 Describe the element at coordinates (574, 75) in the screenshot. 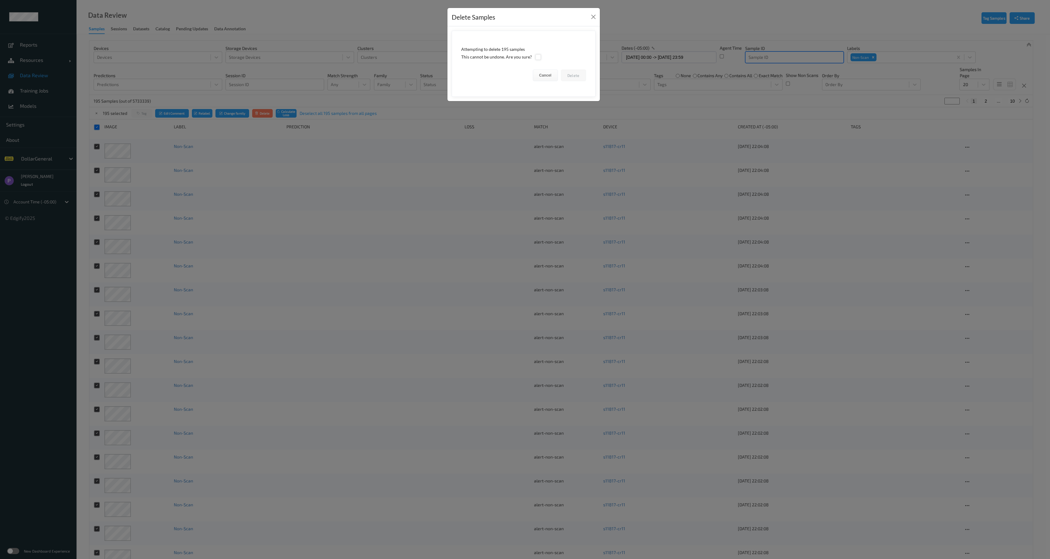

I see `button: Delete` at that location.